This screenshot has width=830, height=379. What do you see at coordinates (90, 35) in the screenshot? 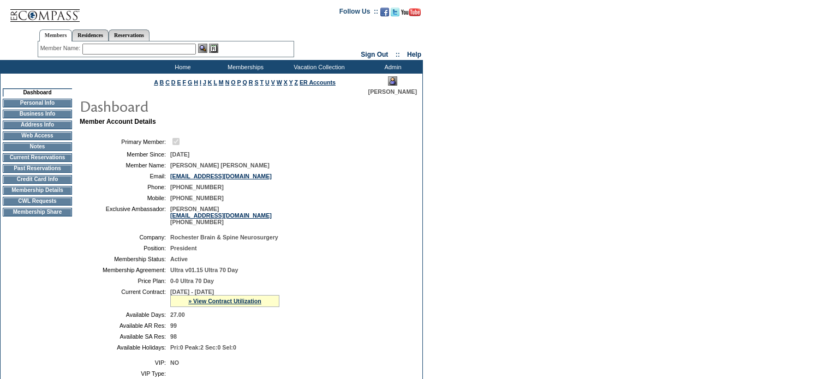
I see `a: Residences` at bounding box center [90, 35].